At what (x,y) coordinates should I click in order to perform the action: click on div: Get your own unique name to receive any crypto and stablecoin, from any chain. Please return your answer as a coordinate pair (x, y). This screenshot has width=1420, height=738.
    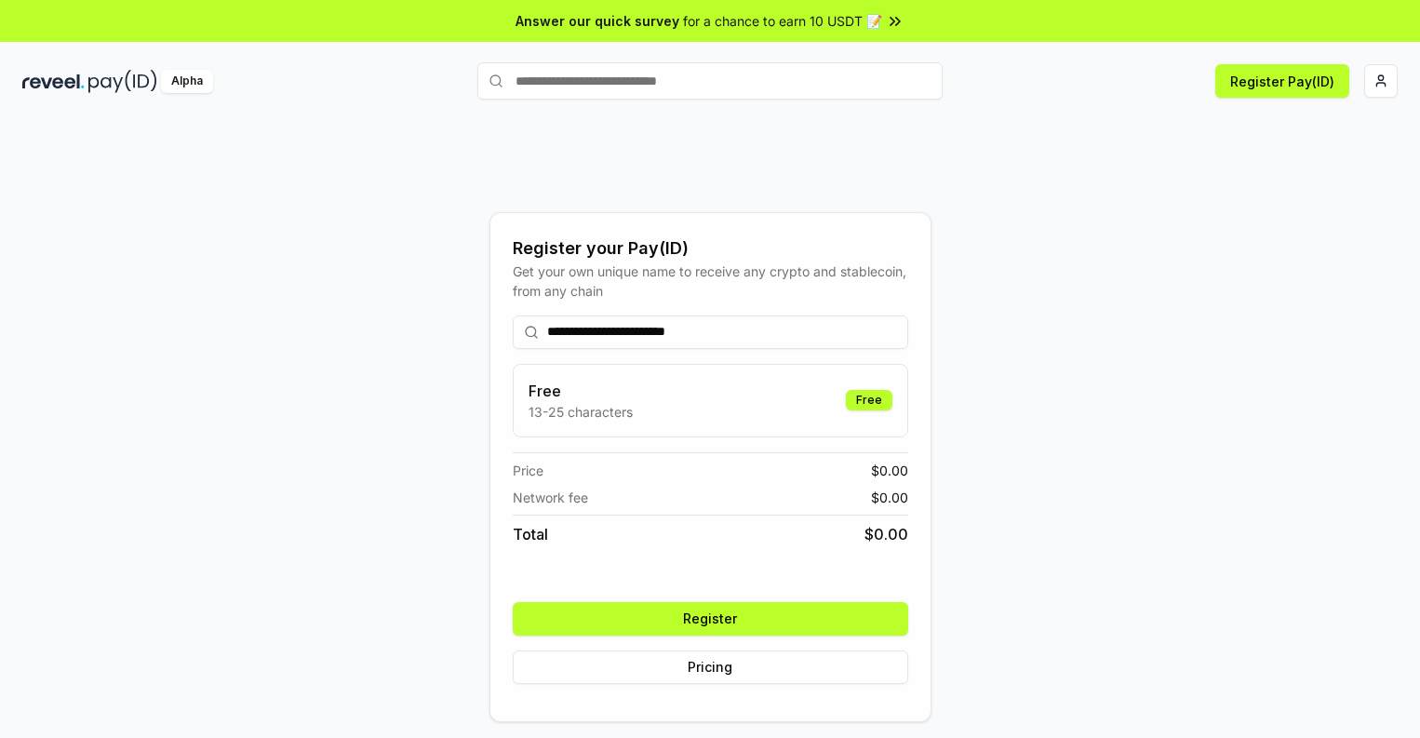
    Looking at the image, I should click on (710, 281).